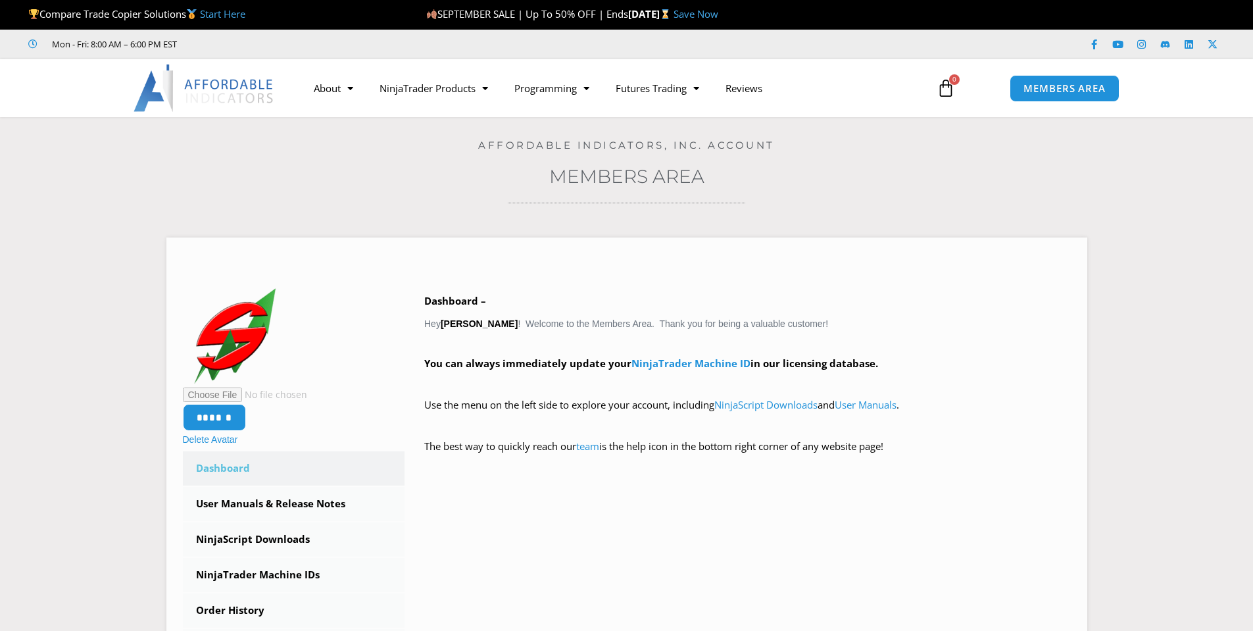 Image resolution: width=1253 pixels, height=631 pixels. I want to click on span: Compare Trade Copier Solutions, so click(137, 14).